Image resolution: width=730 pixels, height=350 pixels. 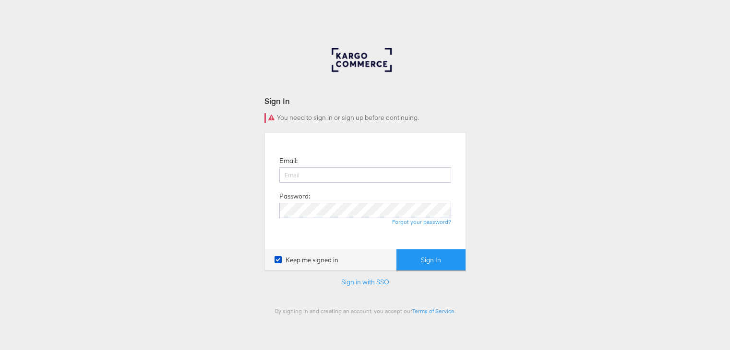 What do you see at coordinates (365, 101) in the screenshot?
I see `div: Sign In` at bounding box center [365, 101].